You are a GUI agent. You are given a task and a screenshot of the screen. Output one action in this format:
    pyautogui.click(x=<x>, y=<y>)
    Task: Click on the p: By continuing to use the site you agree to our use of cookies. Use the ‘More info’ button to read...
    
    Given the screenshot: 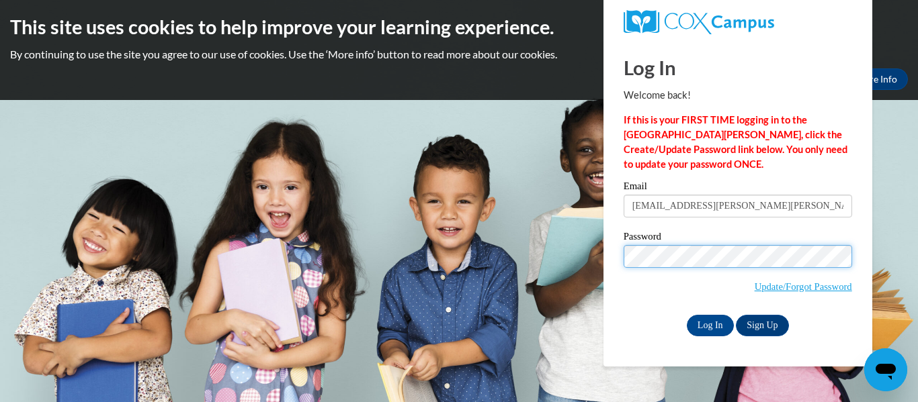 What is the action you would take?
    pyautogui.click(x=459, y=54)
    